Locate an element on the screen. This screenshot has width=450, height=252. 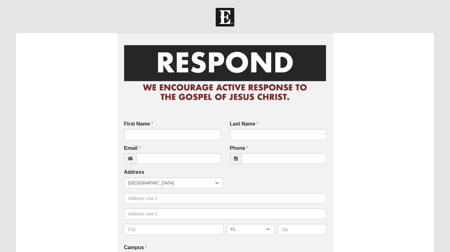
input: Zip is located at coordinates (302, 230).